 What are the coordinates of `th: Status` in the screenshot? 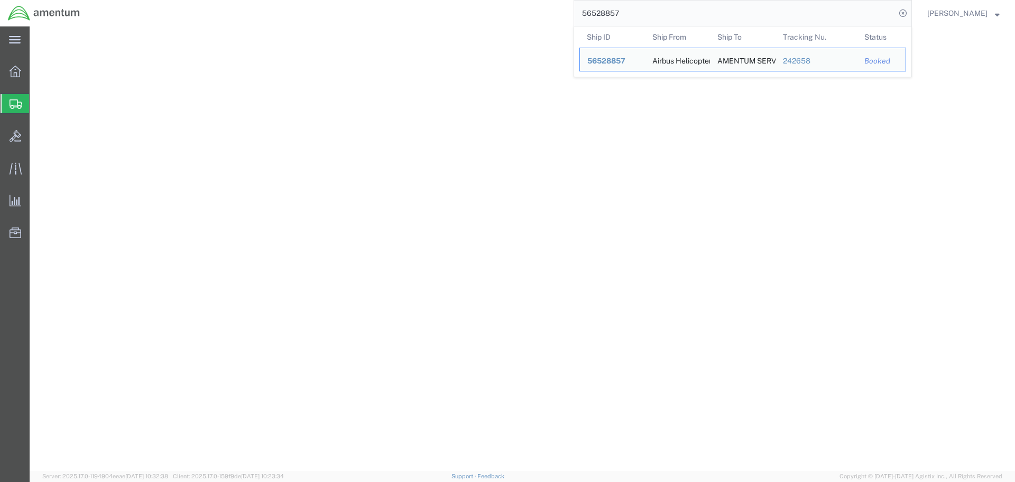 It's located at (881, 37).